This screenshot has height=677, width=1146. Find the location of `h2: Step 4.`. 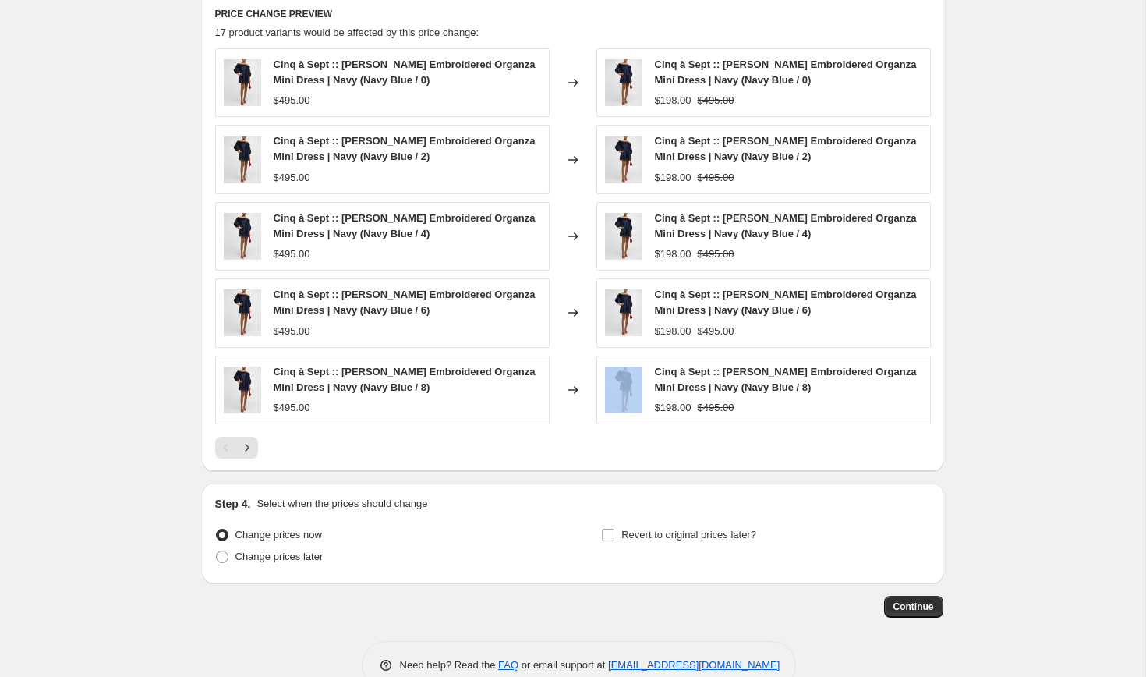

h2: Step 4. is located at coordinates (233, 504).